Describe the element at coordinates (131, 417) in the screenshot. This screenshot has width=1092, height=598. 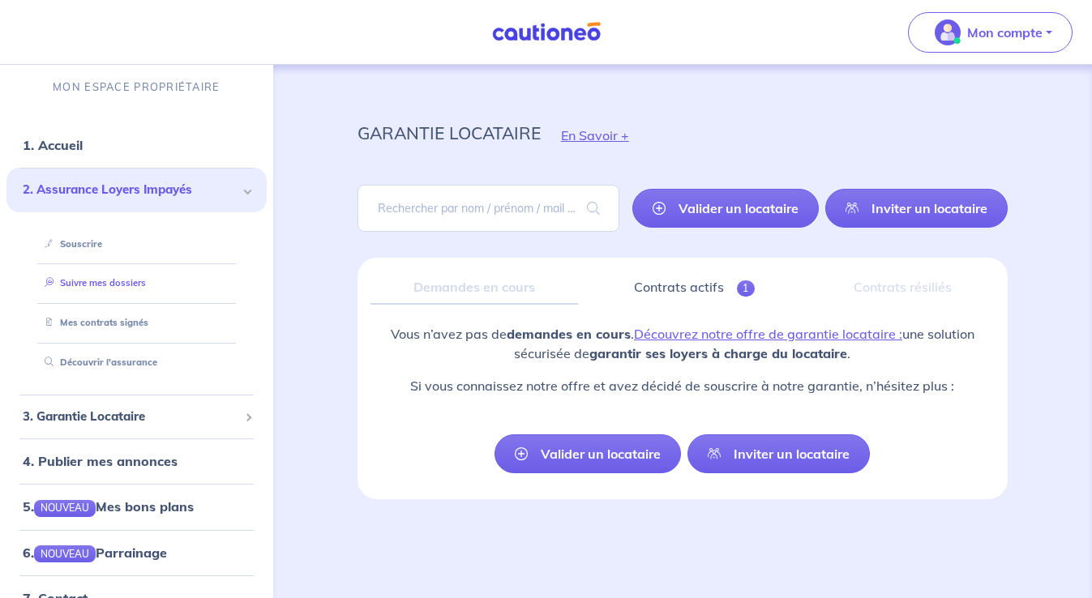
I see `span: 3. Garantie Locataire` at that location.